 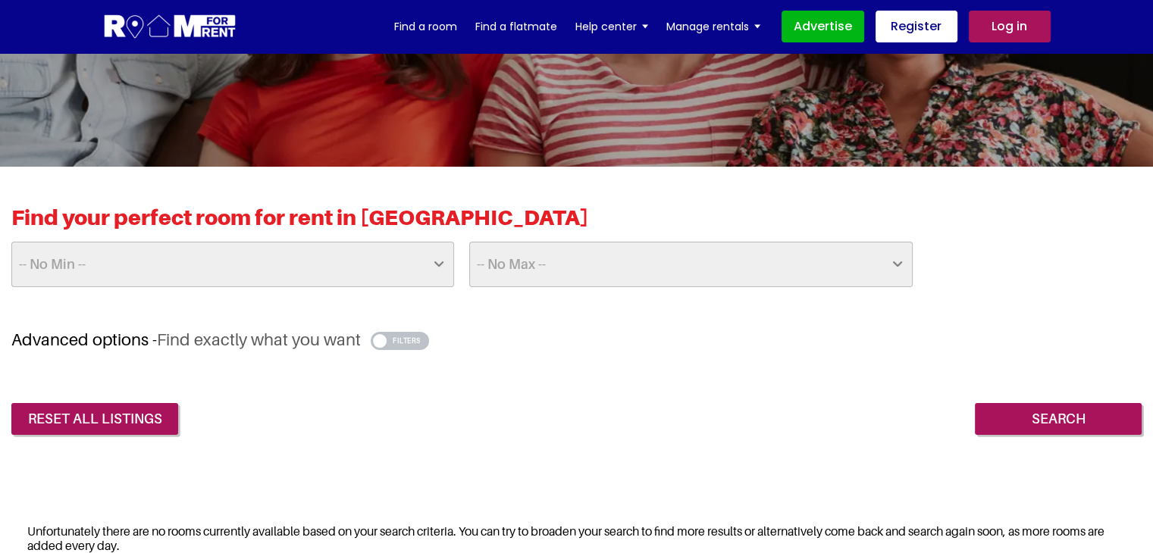 I want to click on input: Search, so click(x=1058, y=419).